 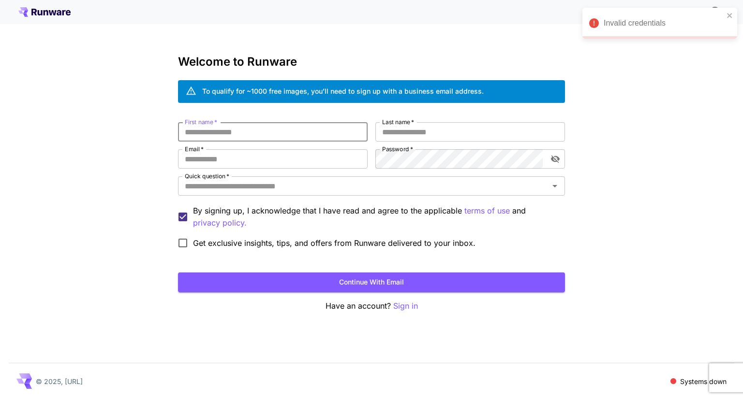 I want to click on p: Sign in, so click(x=405, y=306).